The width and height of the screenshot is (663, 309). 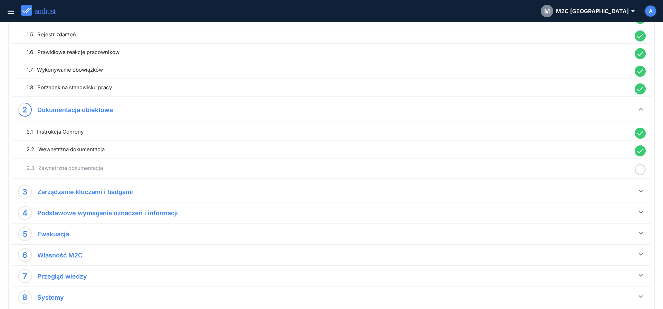 What do you see at coordinates (53, 234) in the screenshot?
I see `strong: Ewakuacja` at bounding box center [53, 234].